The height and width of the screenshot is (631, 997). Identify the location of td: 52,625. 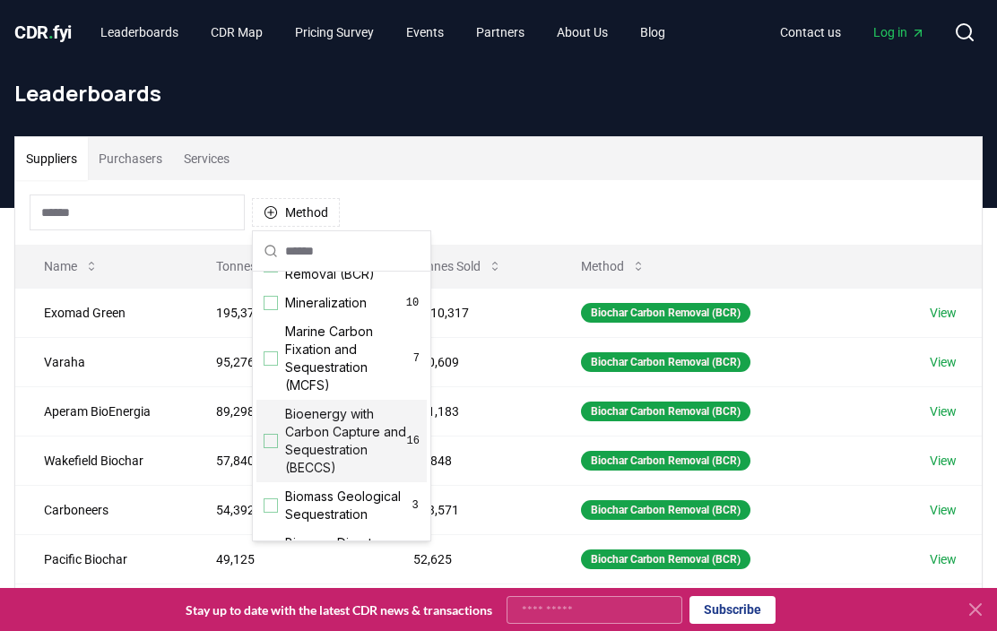
(468, 559).